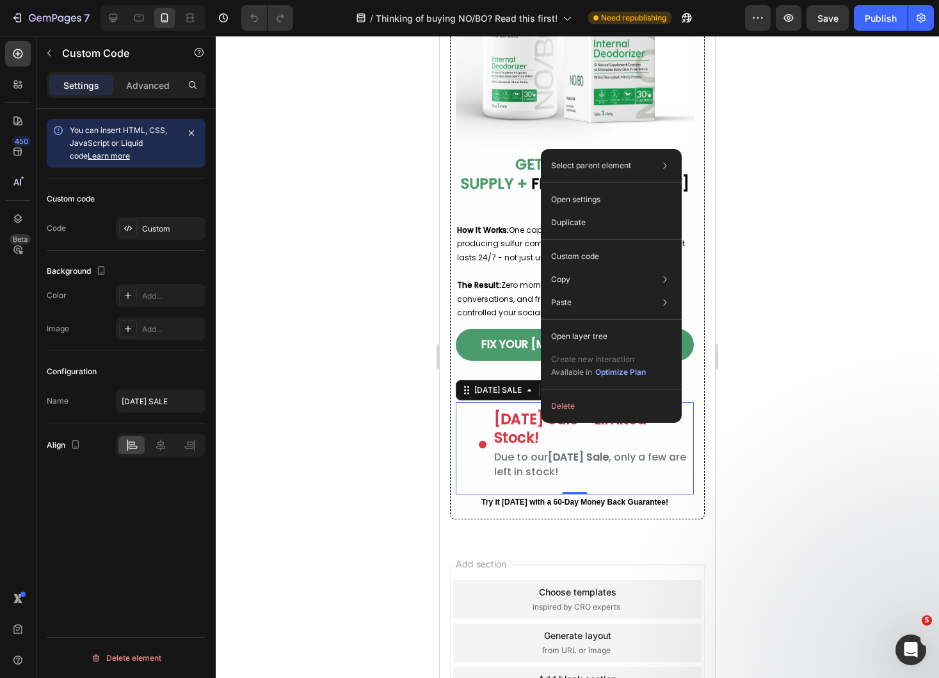 This screenshot has height=678, width=939. I want to click on p: One capsule daily neutralizes gut bacteria producing sulfur compounds, giving you fresh breath th..., so click(135, 208).